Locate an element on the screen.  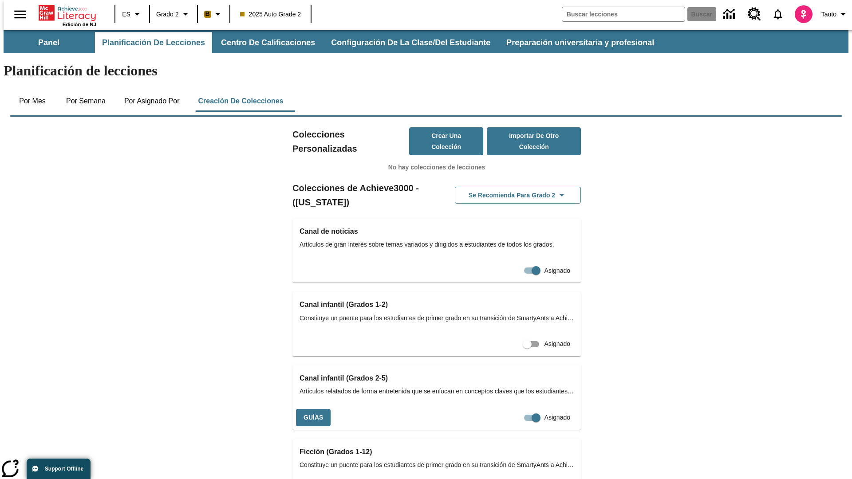
button: Centro de calificaciones is located at coordinates (268, 43).